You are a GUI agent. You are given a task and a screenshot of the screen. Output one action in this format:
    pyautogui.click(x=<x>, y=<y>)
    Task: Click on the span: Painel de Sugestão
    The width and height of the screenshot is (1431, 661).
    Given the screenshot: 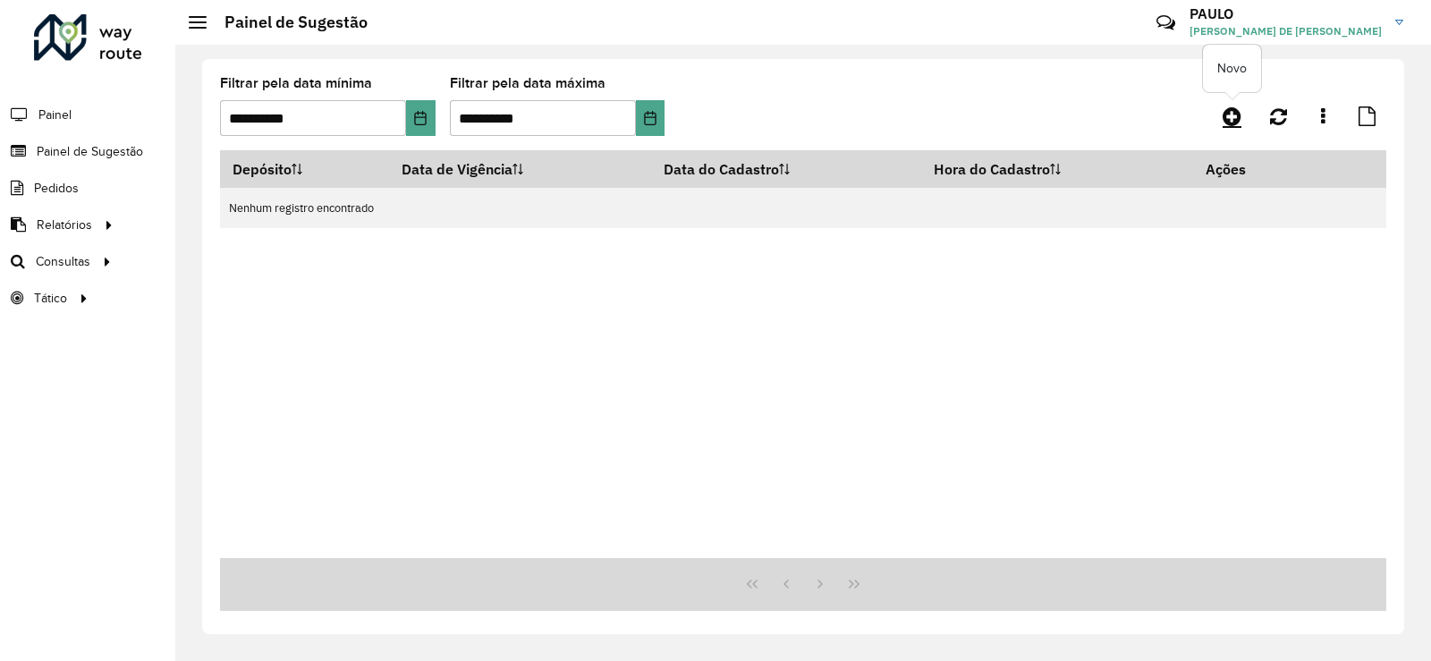 What is the action you would take?
    pyautogui.click(x=89, y=151)
    